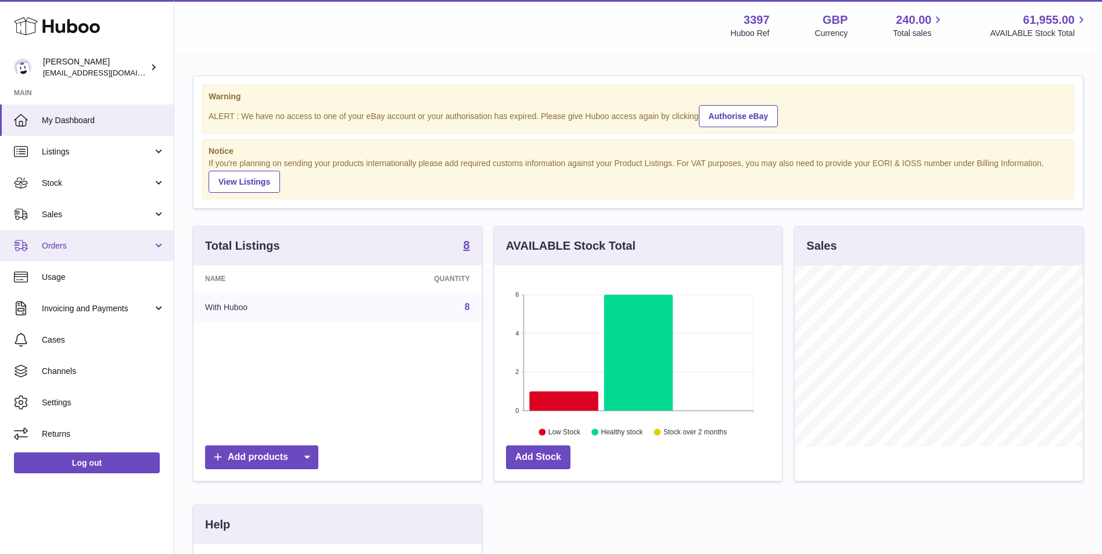 The width and height of the screenshot is (1102, 554). Describe the element at coordinates (103, 371) in the screenshot. I see `span: Channels` at that location.